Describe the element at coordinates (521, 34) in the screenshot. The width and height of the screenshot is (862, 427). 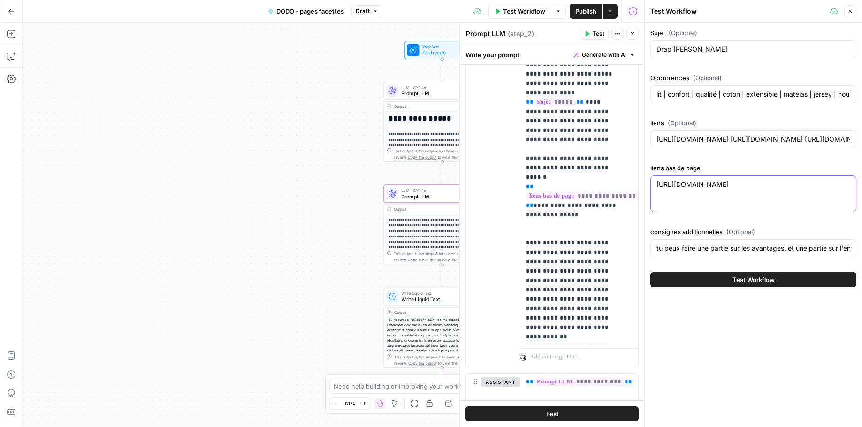
I see `span: ( step_2 )` at that location.